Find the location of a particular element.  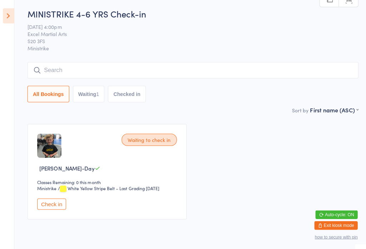

div: Classes Remaining: 0 this month is located at coordinates (107, 180).